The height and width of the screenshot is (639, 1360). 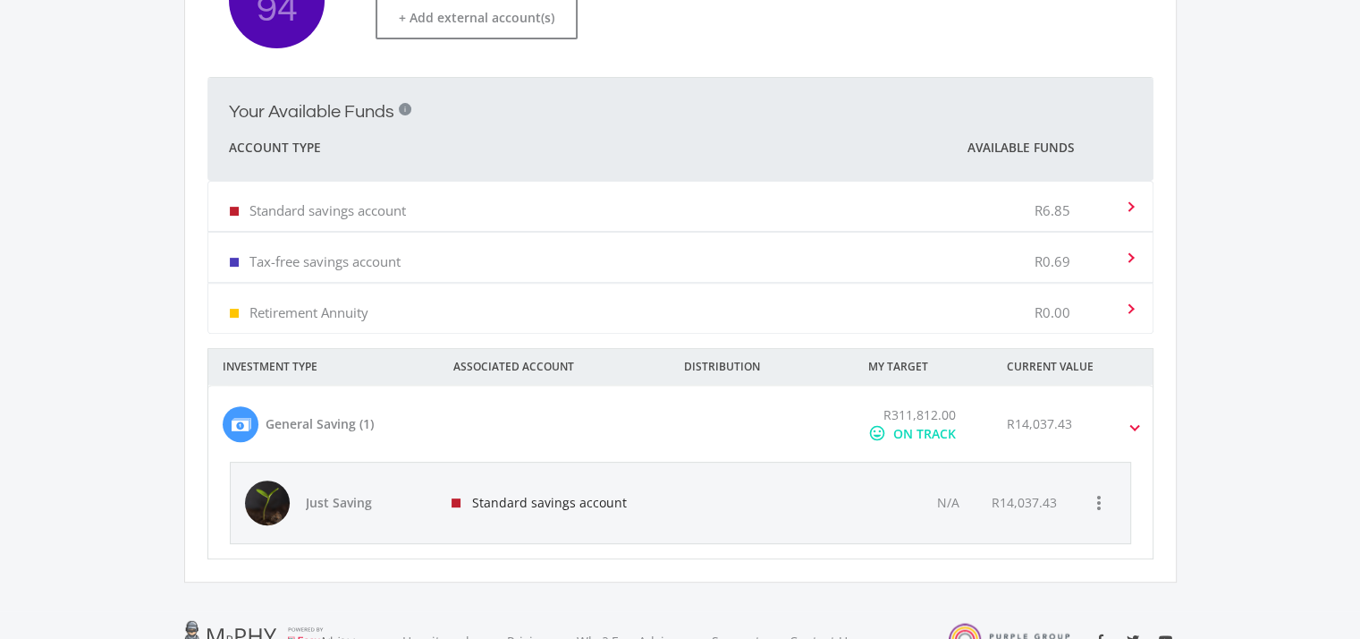 I want to click on div: ASSOCIATED ACCOUNT, so click(x=555, y=367).